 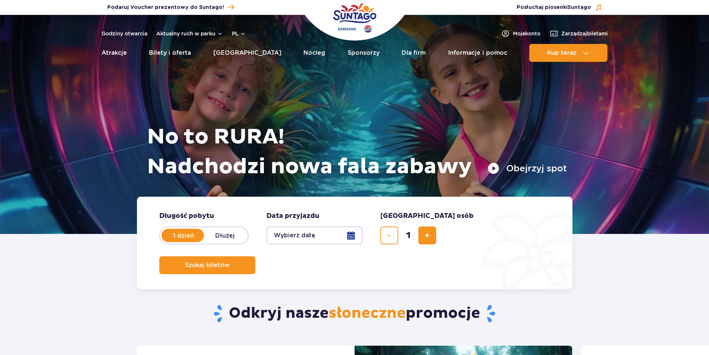 What do you see at coordinates (170, 53) in the screenshot?
I see `a: Bilety i oferta` at bounding box center [170, 53].